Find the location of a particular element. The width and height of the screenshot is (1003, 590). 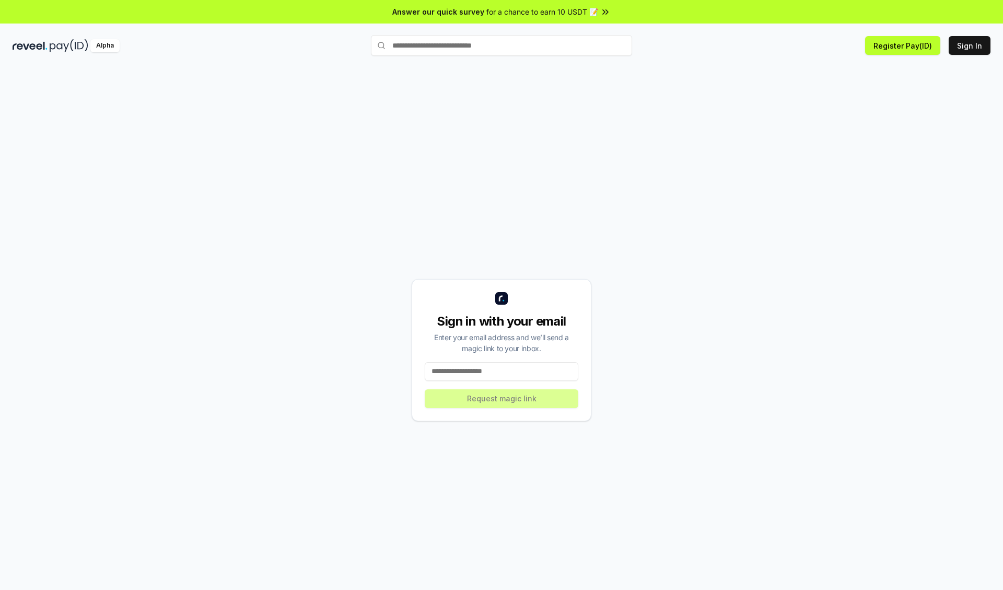

img: logo_small is located at coordinates (502, 298).